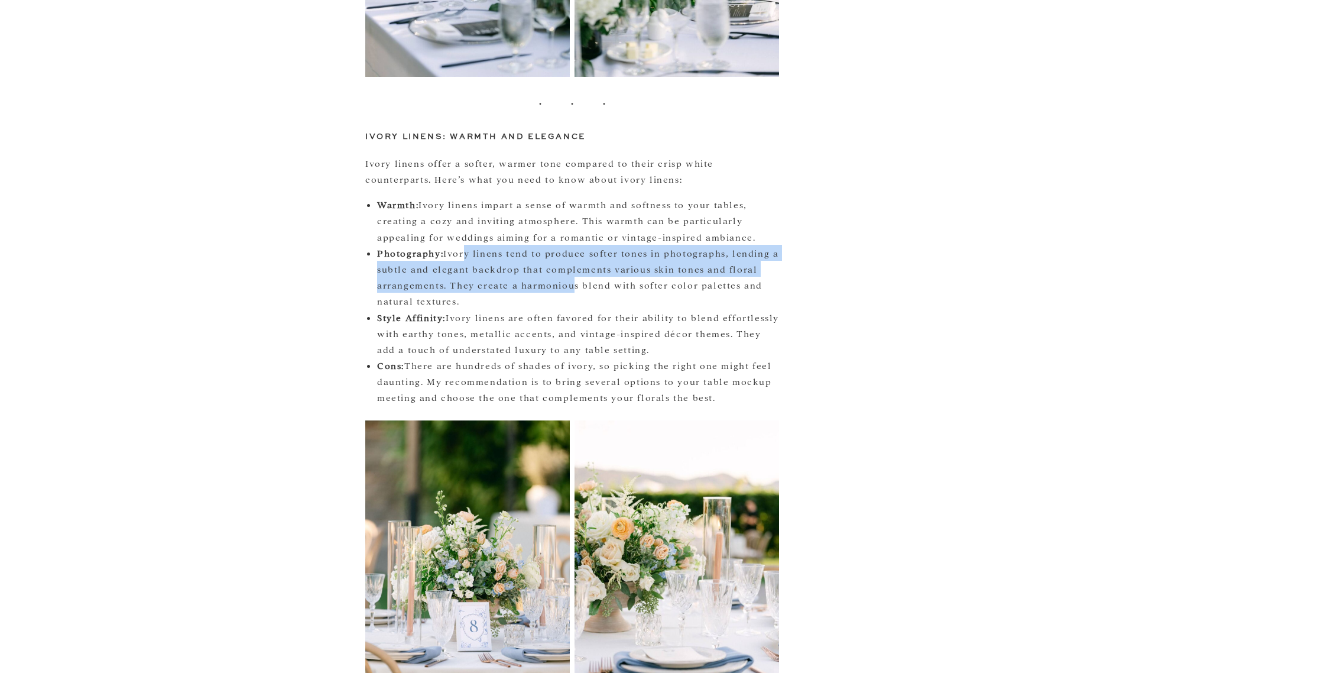 Image resolution: width=1324 pixels, height=673 pixels. Describe the element at coordinates (398, 204) in the screenshot. I see `strong: Warmth:` at that location.